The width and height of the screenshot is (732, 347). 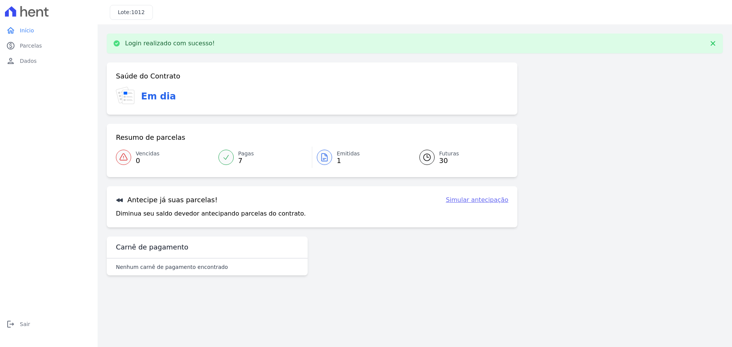 I want to click on span: 30, so click(x=449, y=161).